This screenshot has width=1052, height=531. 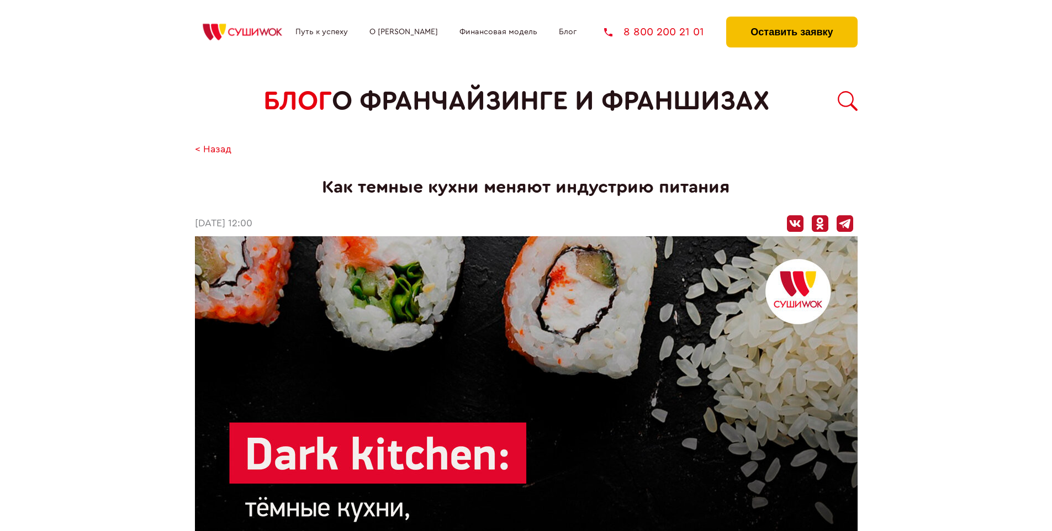 I want to click on a: < Назад, so click(x=213, y=150).